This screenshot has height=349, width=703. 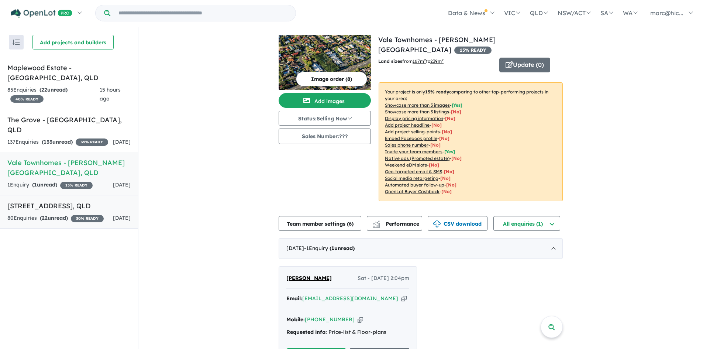 I want to click on div: 137 Enquir ies, so click(x=58, y=142).